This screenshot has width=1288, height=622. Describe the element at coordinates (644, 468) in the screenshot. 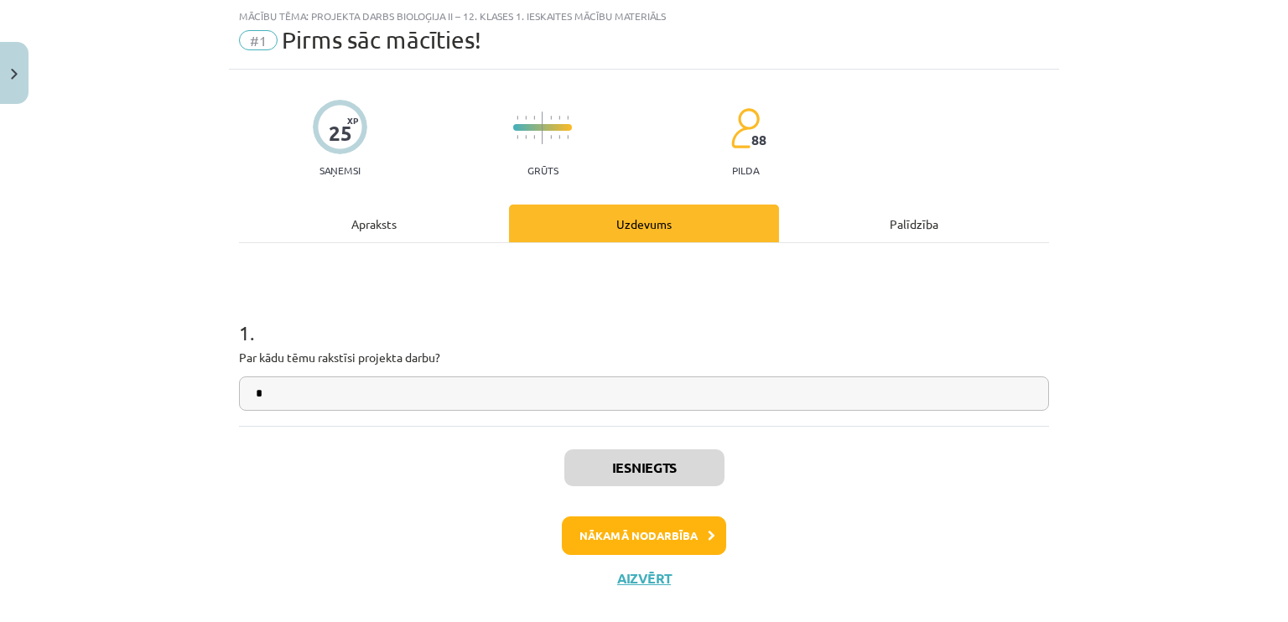

I see `button: Iesniegts` at that location.